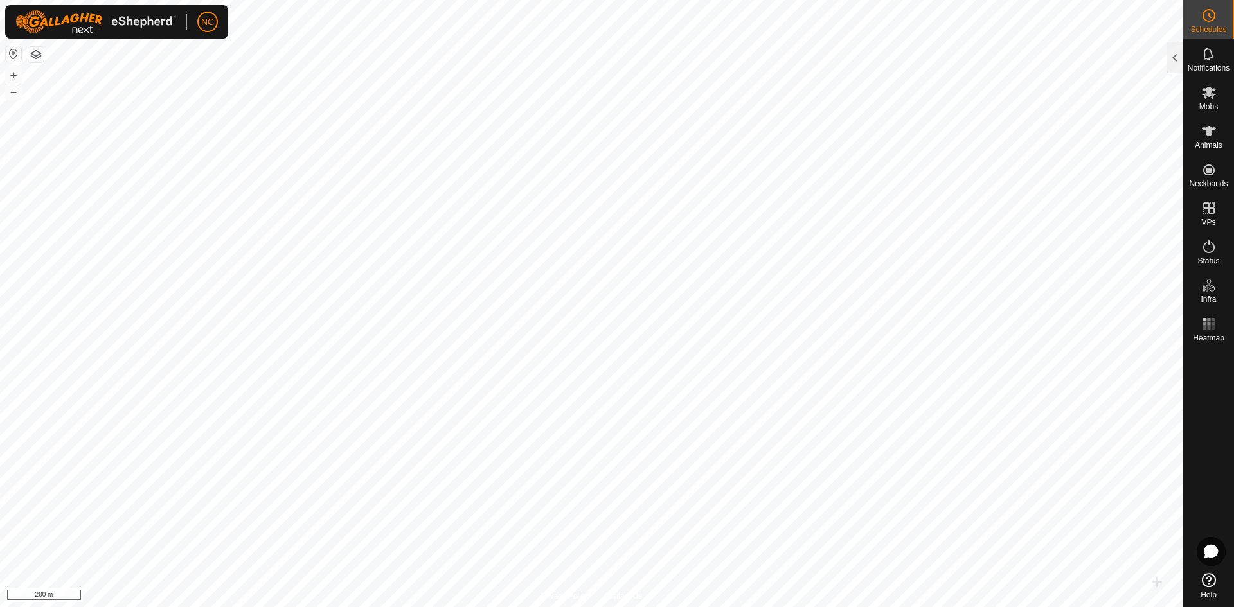  Describe the element at coordinates (1208, 595) in the screenshot. I see `span: Help` at that location.